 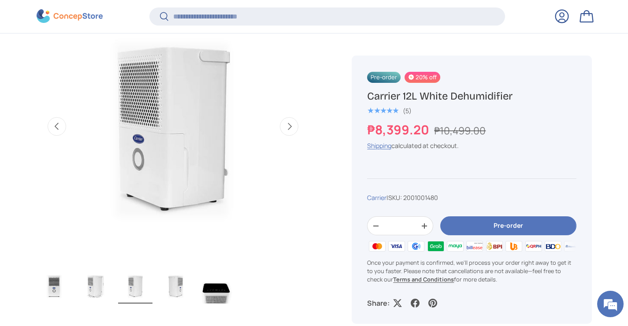 I want to click on strong: ₱8,399.20, so click(x=399, y=130).